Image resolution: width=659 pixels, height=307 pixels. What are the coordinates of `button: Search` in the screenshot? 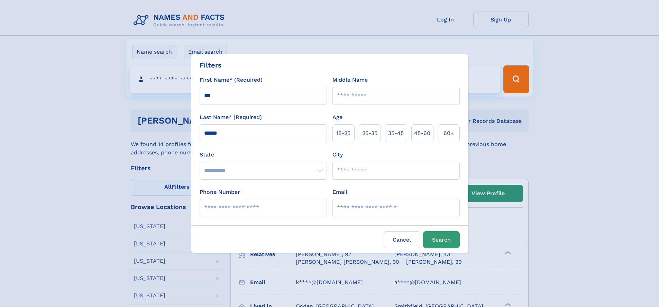 It's located at (441, 239).